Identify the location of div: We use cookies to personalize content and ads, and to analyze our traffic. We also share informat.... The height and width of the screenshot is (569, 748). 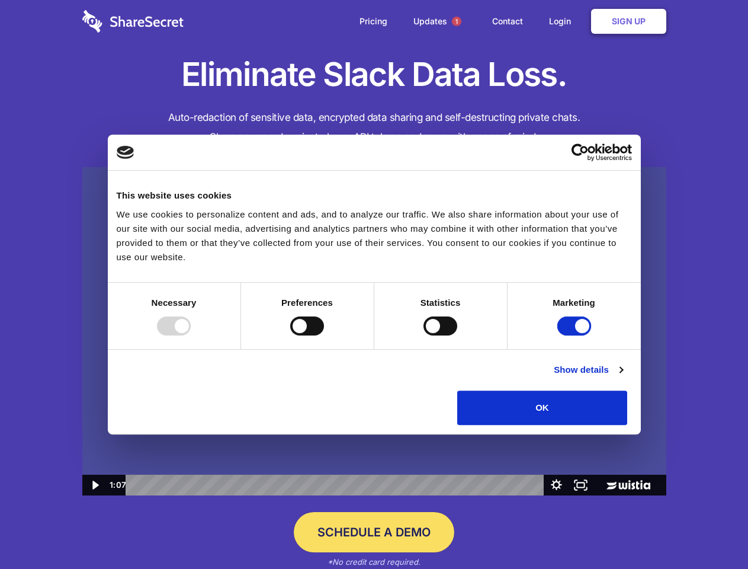
(375, 236).